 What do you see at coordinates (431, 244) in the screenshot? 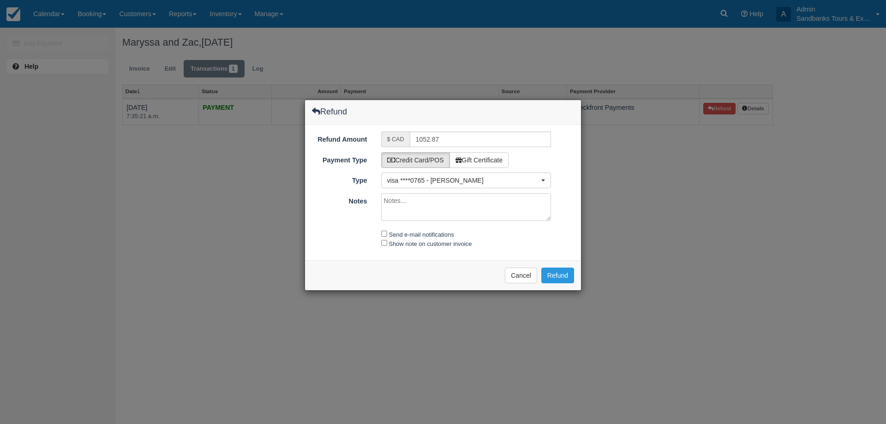
I see `label: Show note on customer invoice` at bounding box center [431, 244].